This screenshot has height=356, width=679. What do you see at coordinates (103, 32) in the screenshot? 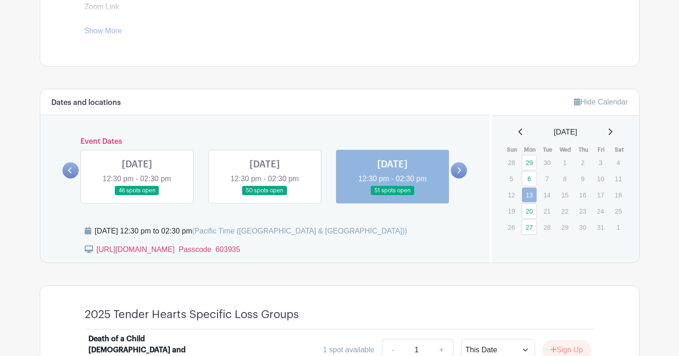
I see `a: Show More` at bounding box center [103, 32].